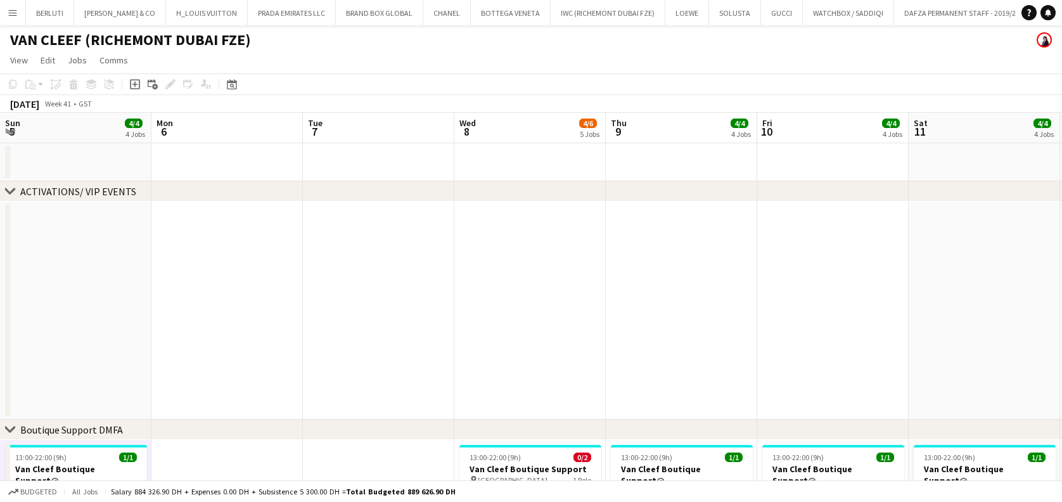  I want to click on span: Total Budgeted 889 626.90 DH, so click(400, 491).